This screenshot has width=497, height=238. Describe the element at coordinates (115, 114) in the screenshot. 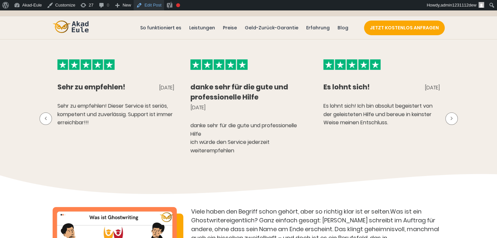

I see `p: Sehr zu empfehlen! Dieser Service ist seriös, kompetent und zuverlässig. Support ist immer erreic...` at that location.